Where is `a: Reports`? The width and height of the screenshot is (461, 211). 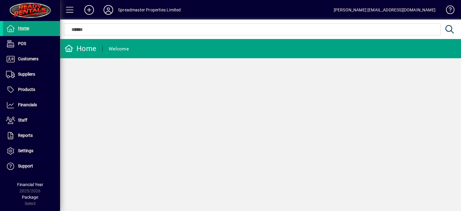
a: Reports is located at coordinates (32, 136).